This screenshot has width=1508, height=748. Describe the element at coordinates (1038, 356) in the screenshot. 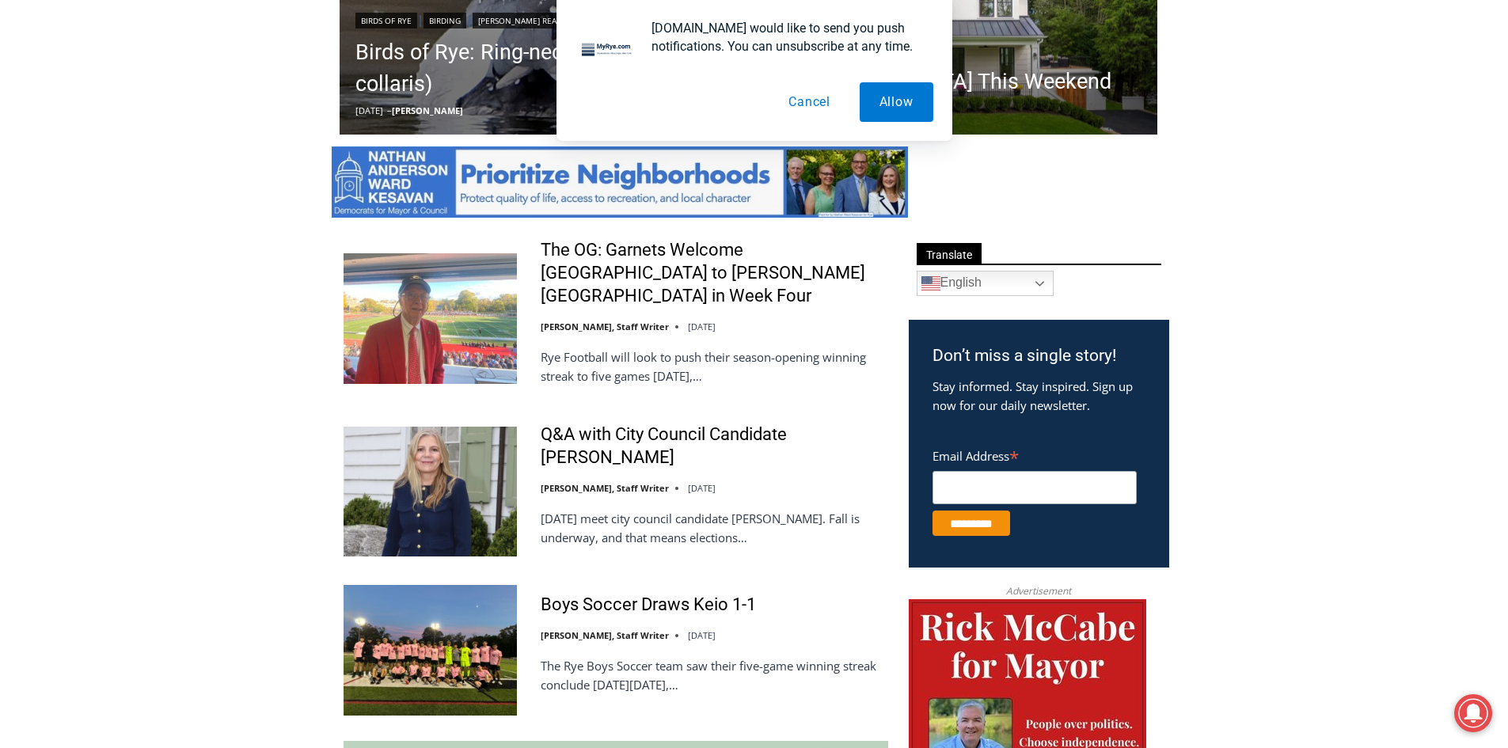

I see `h3: Don’t miss a single story!` at that location.